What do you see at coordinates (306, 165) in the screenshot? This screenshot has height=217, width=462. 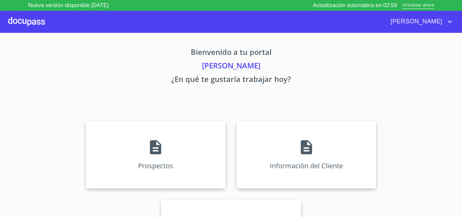 I see `p: Información del Cliente` at bounding box center [306, 165].